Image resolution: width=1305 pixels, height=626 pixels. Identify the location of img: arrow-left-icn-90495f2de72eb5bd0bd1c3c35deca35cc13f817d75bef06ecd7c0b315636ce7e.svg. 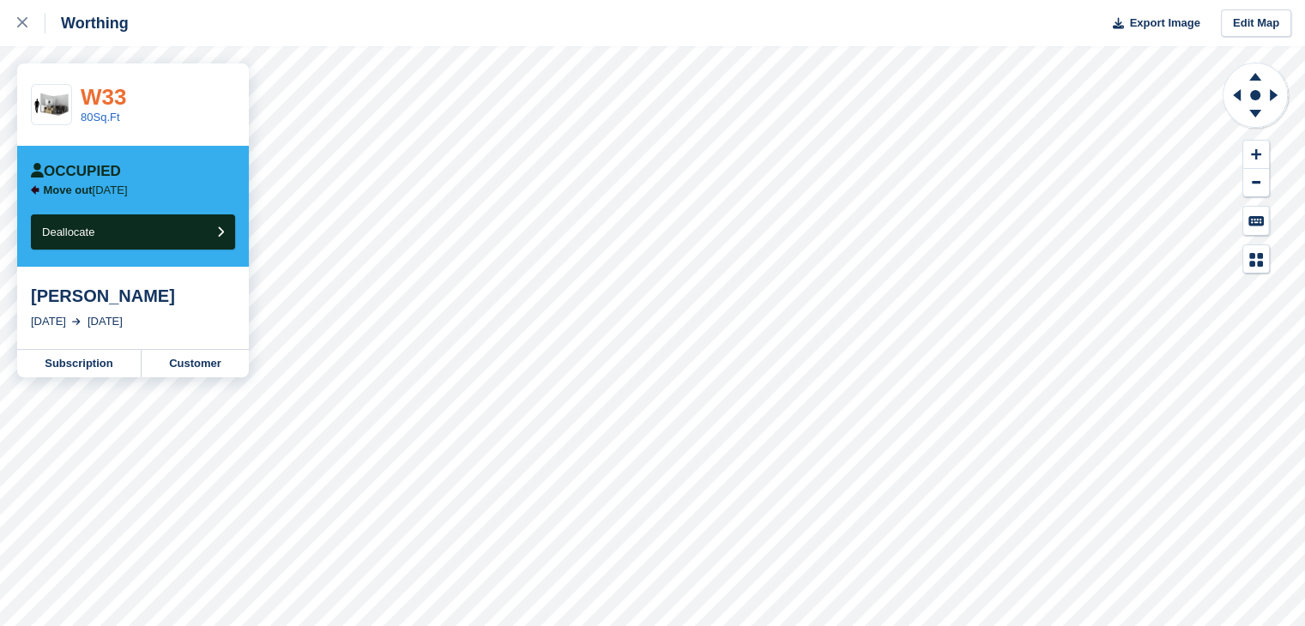
(35, 190).